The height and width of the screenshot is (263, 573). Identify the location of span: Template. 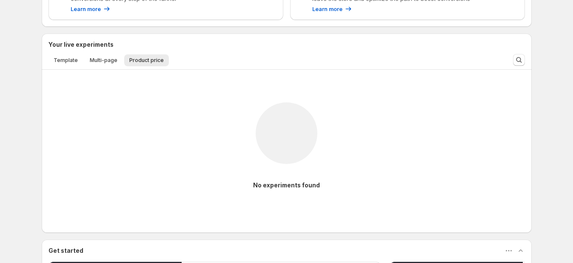
(65, 60).